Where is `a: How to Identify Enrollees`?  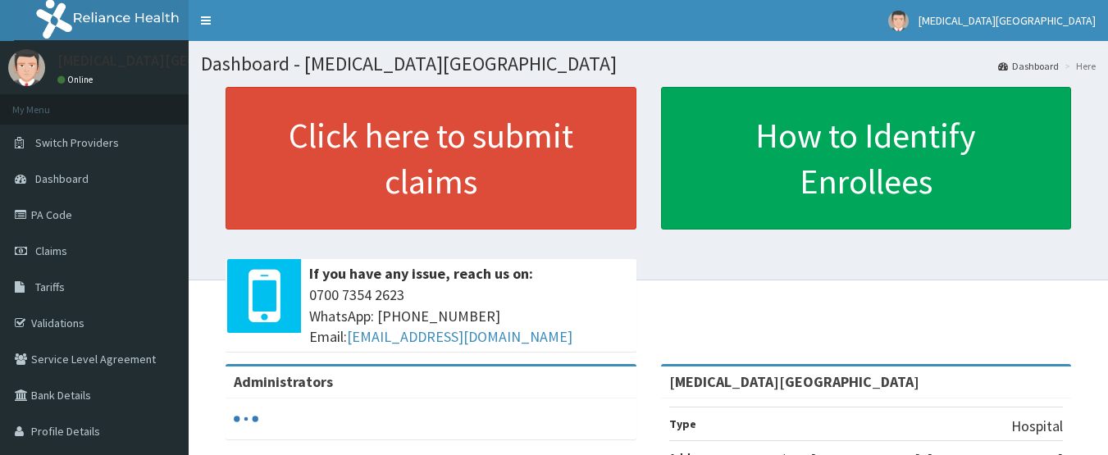 a: How to Identify Enrollees is located at coordinates (866, 158).